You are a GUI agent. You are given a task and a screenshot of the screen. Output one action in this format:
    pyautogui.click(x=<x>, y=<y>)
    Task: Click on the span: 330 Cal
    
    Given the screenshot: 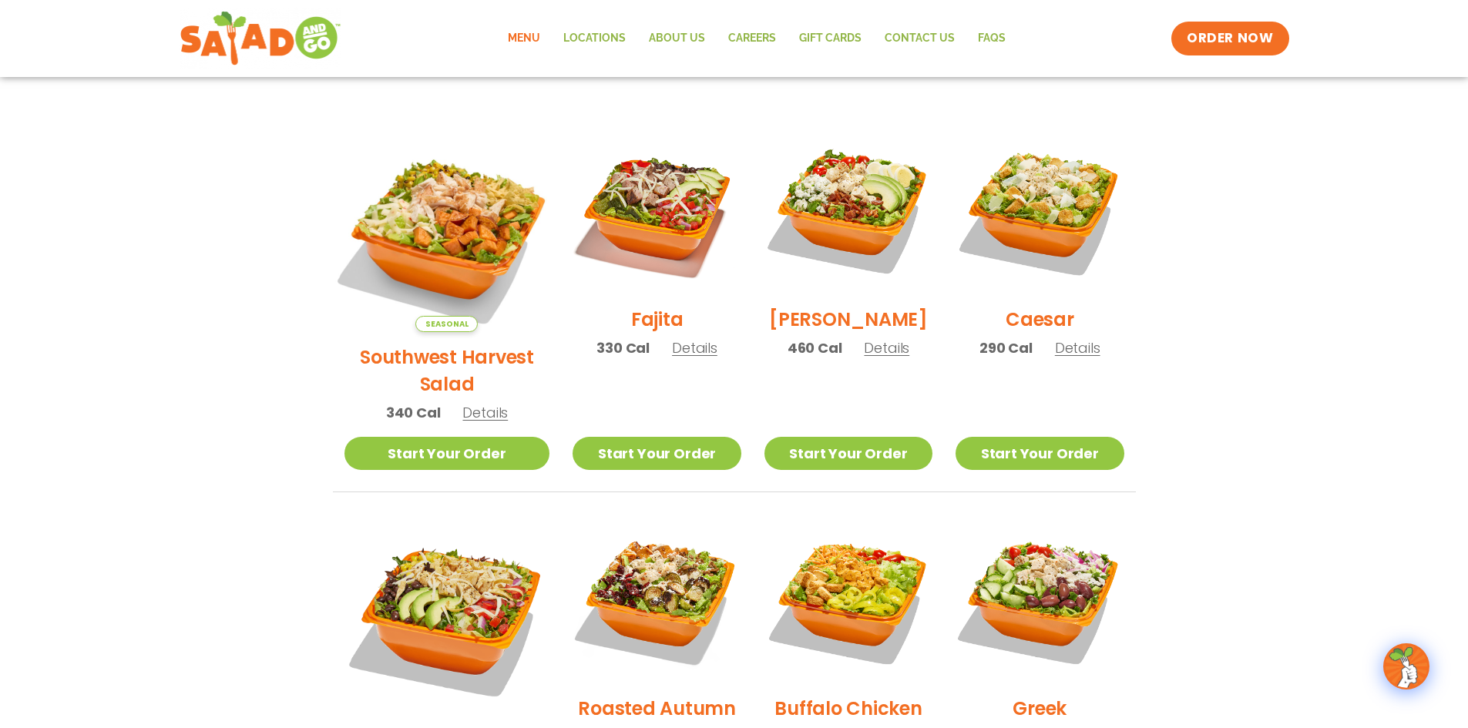 What is the action you would take?
    pyautogui.click(x=623, y=348)
    